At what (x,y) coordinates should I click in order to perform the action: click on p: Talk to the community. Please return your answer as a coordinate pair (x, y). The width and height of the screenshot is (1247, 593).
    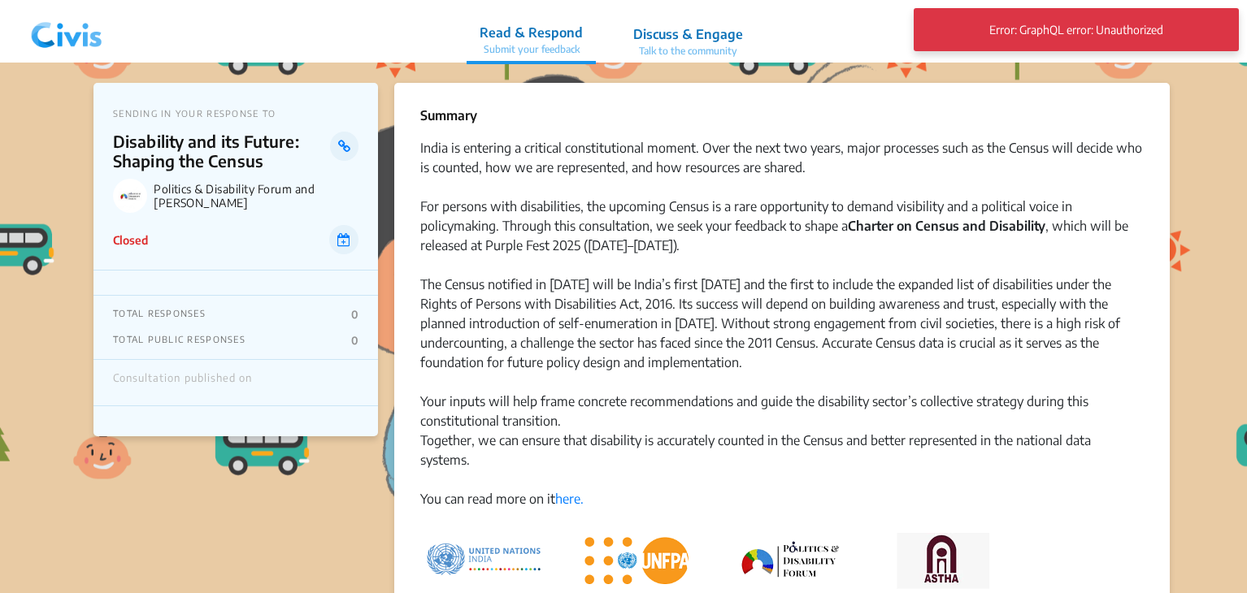
    Looking at the image, I should click on (688, 51).